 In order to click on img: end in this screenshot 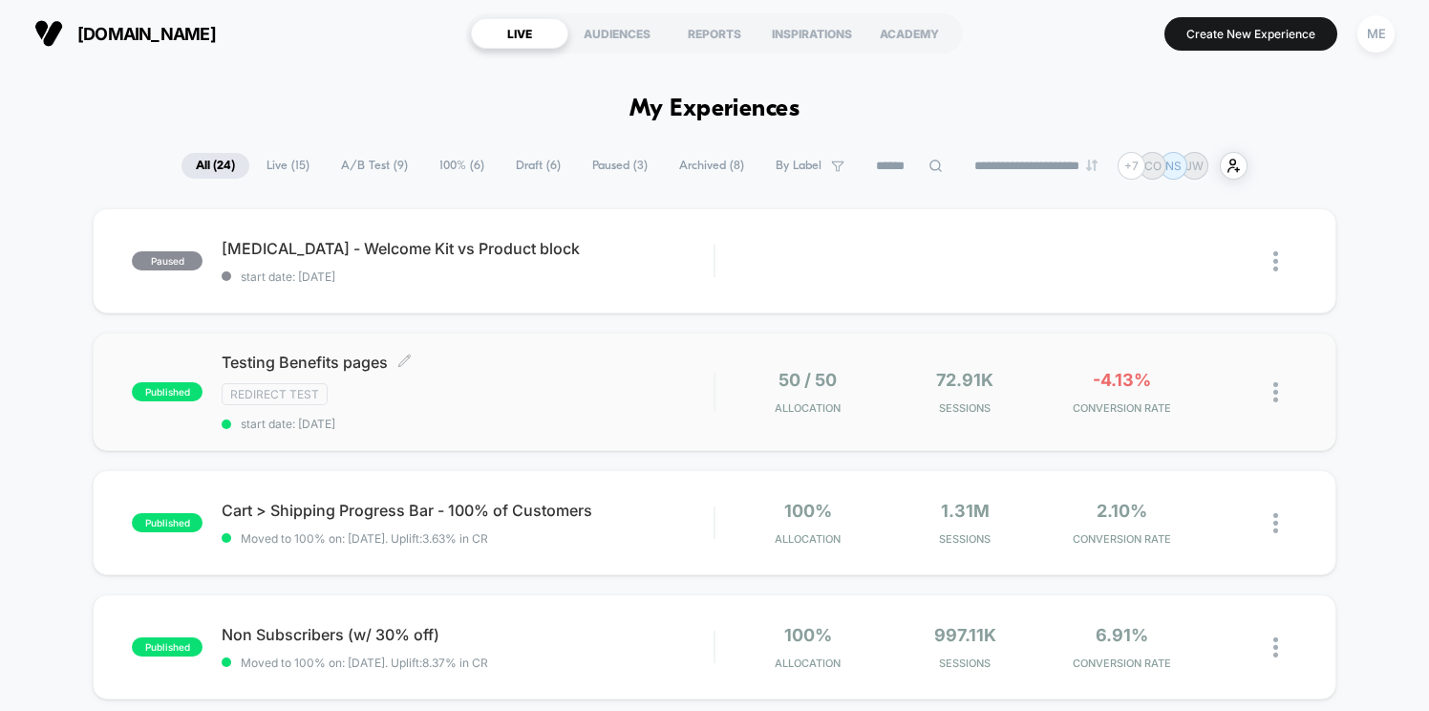, I will do `click(1092, 165)`.